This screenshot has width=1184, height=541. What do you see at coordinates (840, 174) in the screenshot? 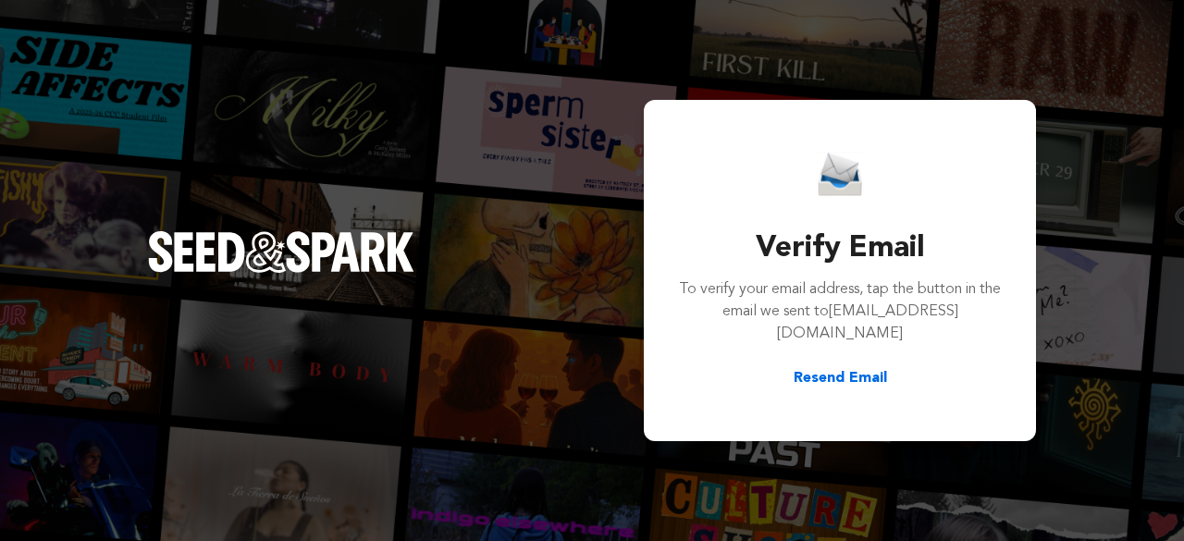
I see `img: Seed&Spark Email Icon` at bounding box center [840, 174].